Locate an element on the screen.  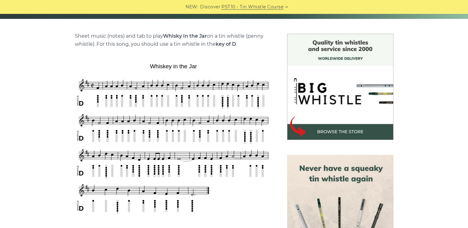
a: PST10 - Tin Whistle Course is located at coordinates (252, 7).